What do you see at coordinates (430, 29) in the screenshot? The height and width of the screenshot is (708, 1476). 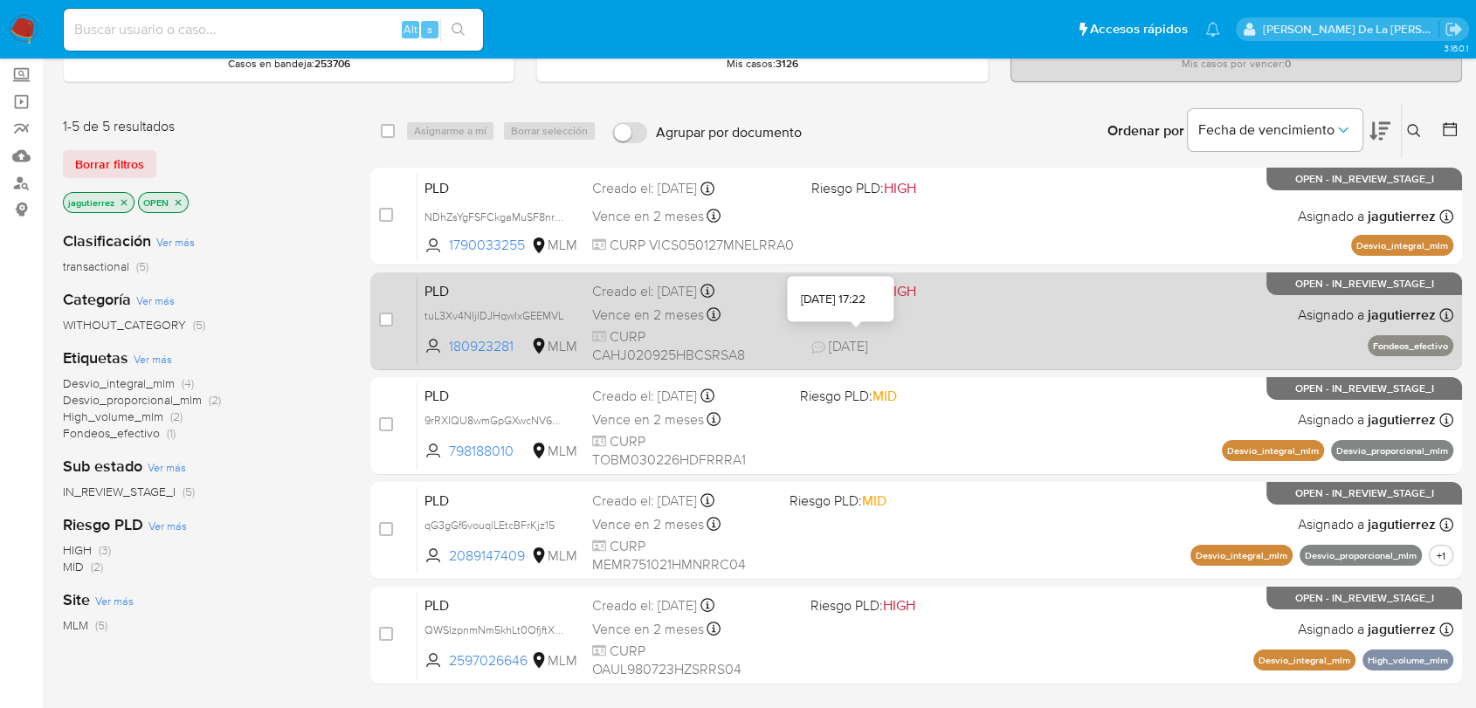 I see `span: s` at bounding box center [430, 29].